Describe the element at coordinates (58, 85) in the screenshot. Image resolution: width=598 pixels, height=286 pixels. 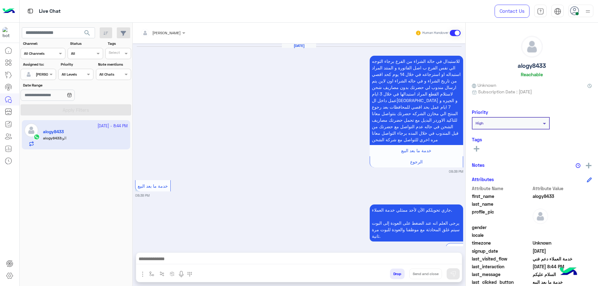
I see `label: Date Range` at that location.